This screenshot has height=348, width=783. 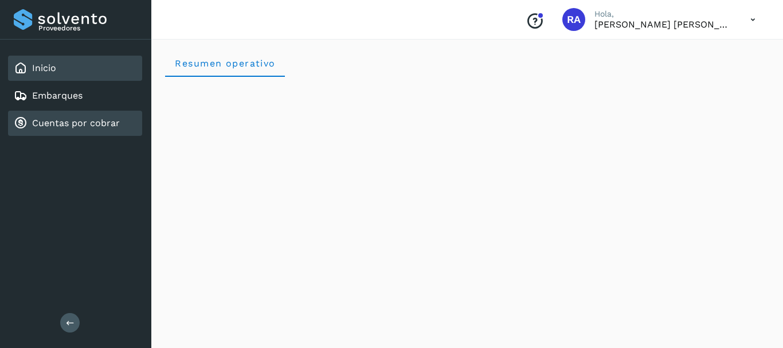 What do you see at coordinates (225, 63) in the screenshot?
I see `span: Resumen operativo` at bounding box center [225, 63].